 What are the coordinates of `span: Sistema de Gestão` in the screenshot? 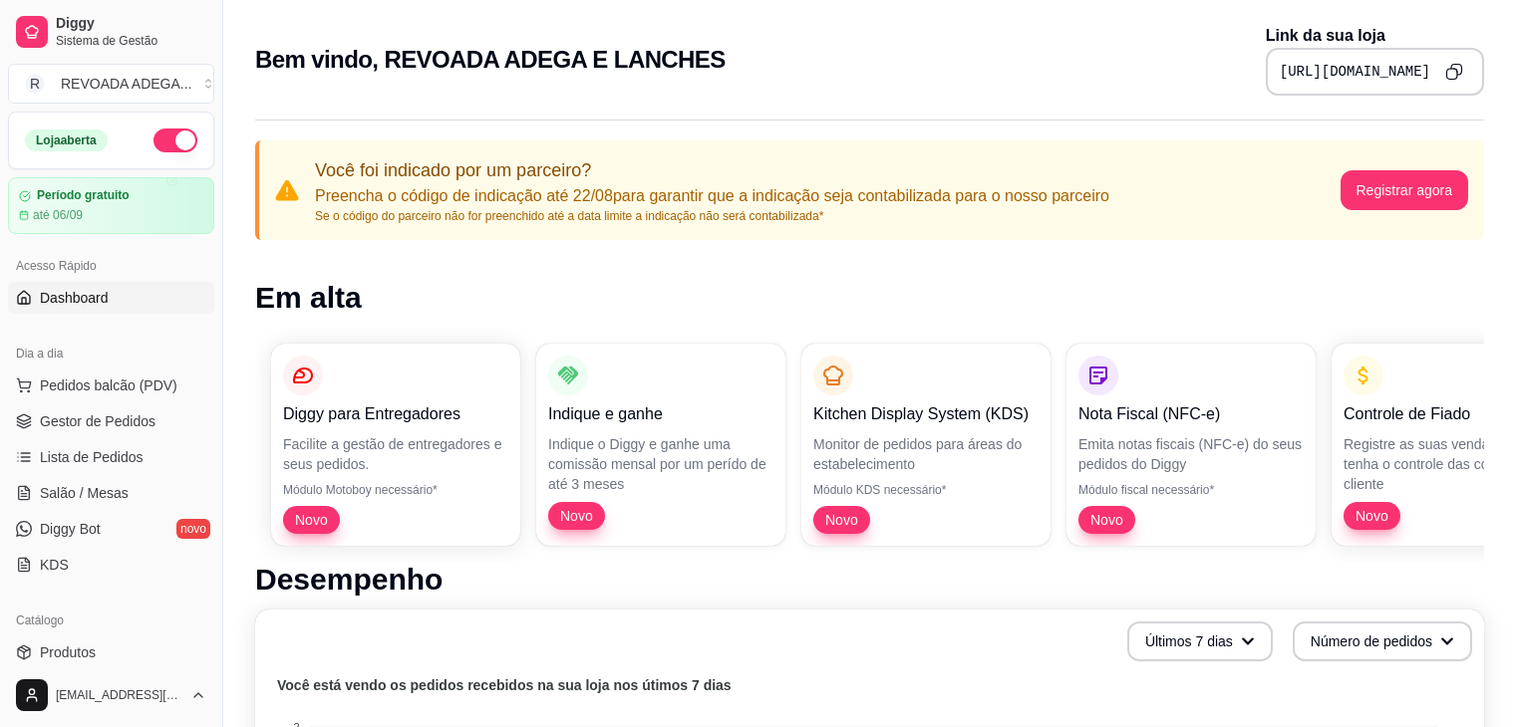 It's located at (131, 41).